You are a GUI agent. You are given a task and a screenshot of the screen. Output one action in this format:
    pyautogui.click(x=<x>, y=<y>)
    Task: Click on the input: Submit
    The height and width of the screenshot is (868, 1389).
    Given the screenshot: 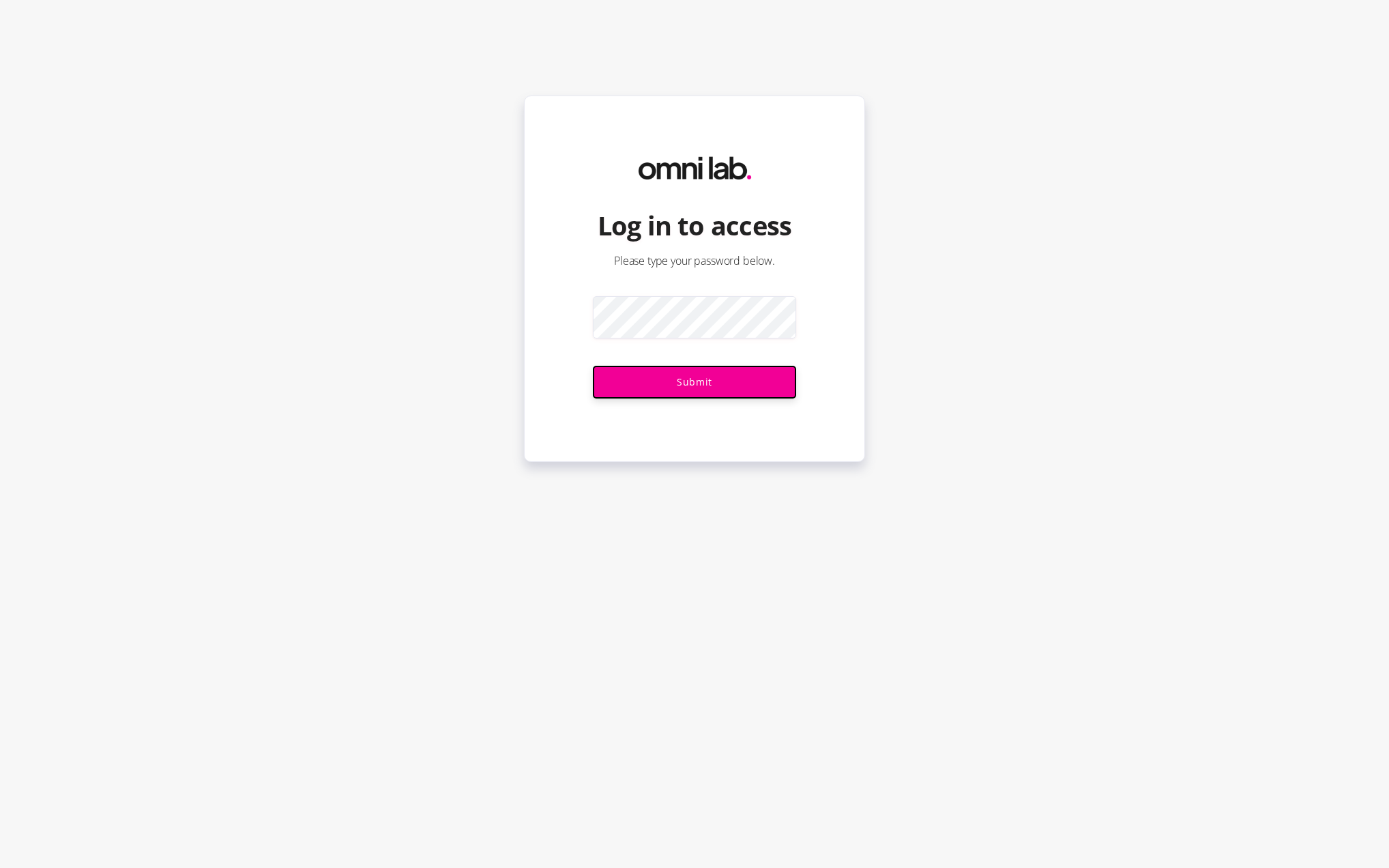 What is the action you would take?
    pyautogui.click(x=694, y=382)
    